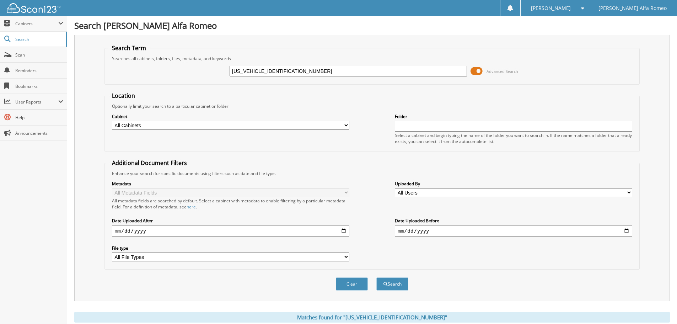  What do you see at coordinates (39, 117) in the screenshot?
I see `span: Help` at bounding box center [39, 117].